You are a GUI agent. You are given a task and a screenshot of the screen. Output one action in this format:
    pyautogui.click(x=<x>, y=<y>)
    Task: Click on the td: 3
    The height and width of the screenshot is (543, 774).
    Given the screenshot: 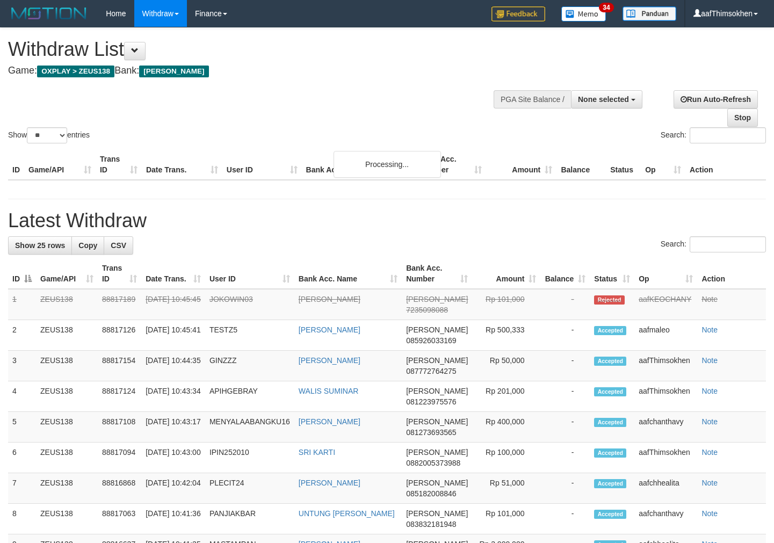 What is the action you would take?
    pyautogui.click(x=22, y=366)
    